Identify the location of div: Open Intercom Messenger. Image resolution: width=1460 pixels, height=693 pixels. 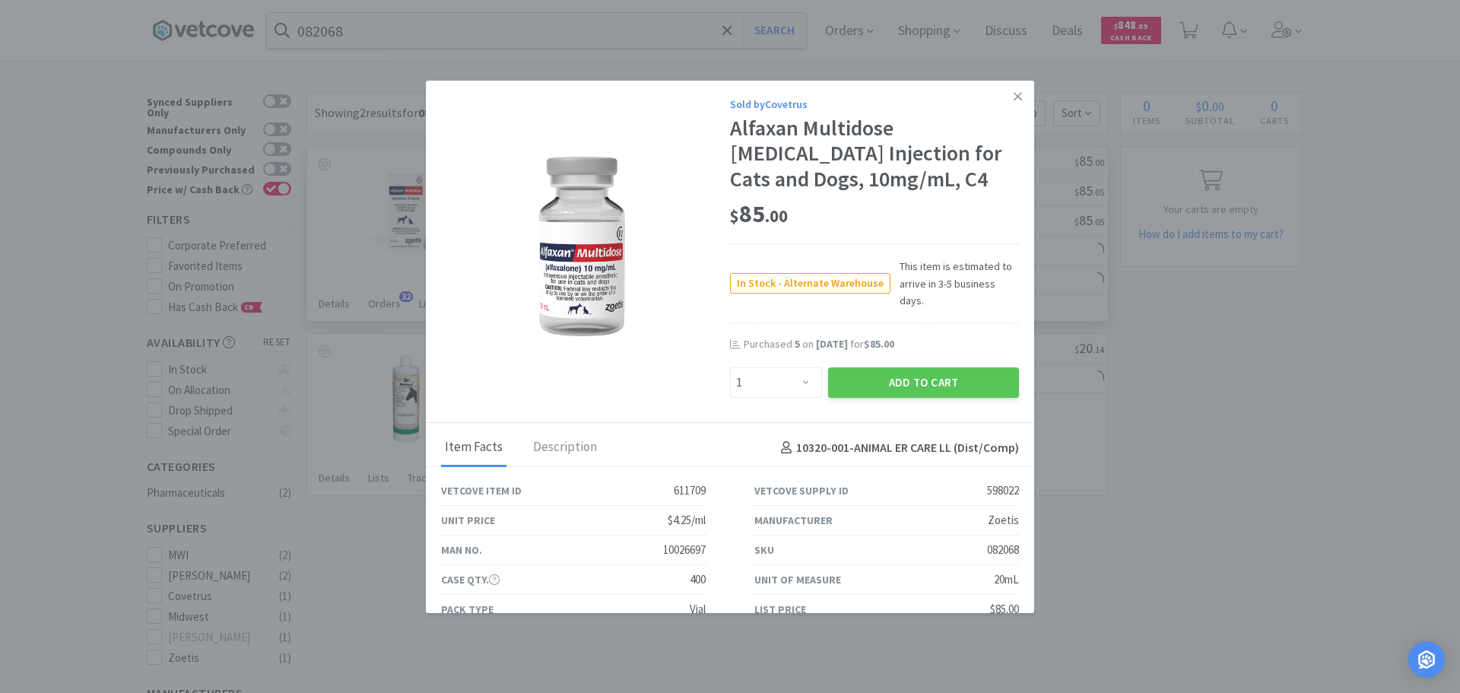
(1427, 659).